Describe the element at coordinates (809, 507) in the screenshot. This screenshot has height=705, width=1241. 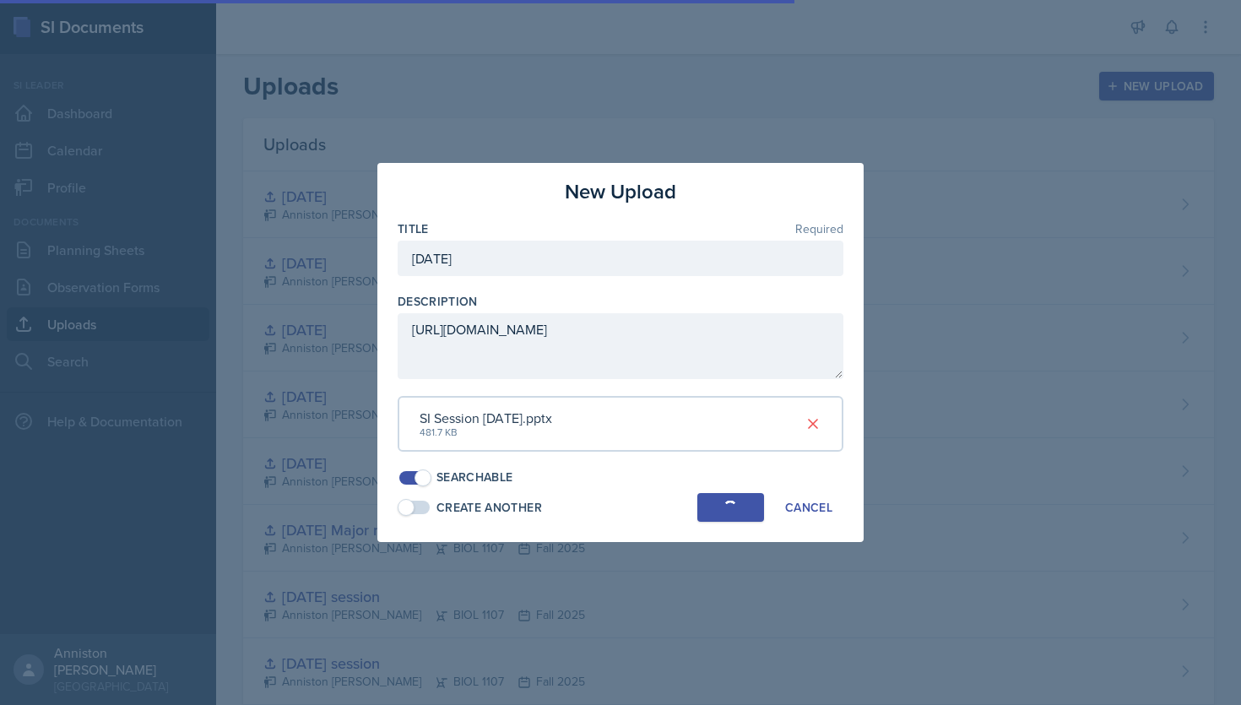
I see `div: Cancel` at that location.